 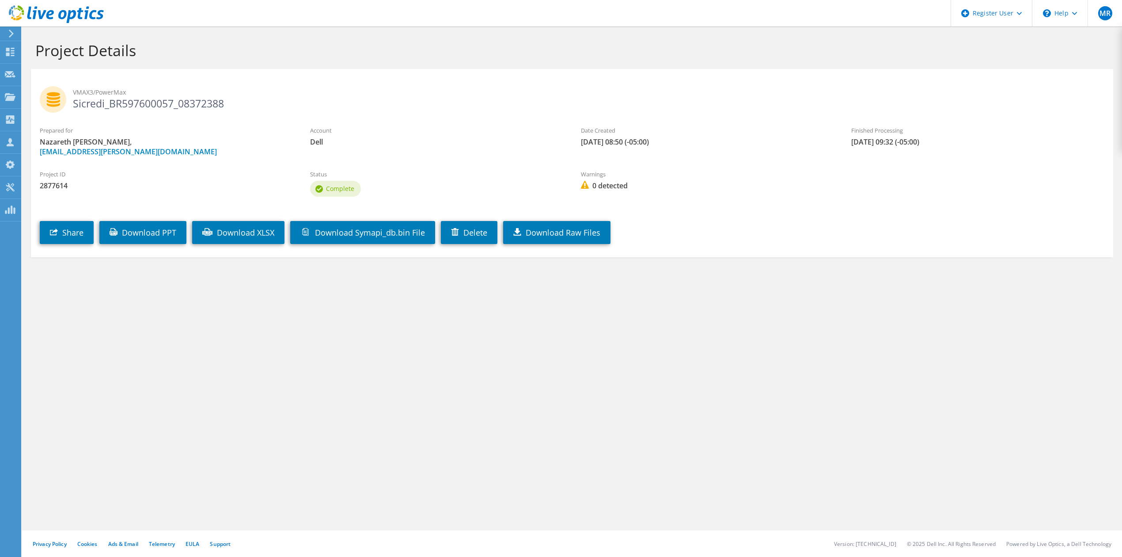 I want to click on h1: Project Details, so click(x=570, y=50).